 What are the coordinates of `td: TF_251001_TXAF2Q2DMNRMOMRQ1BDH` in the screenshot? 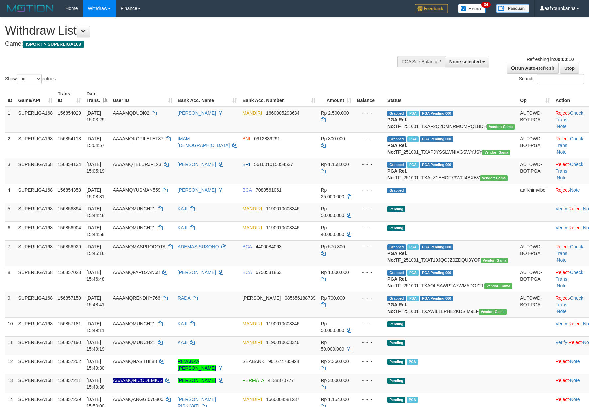 It's located at (451, 120).